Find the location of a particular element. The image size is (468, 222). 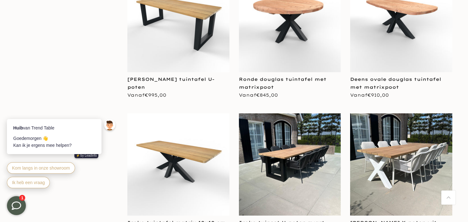

a: Deens ovale douglas tuintafel met matrixpoot is located at coordinates (396, 83).